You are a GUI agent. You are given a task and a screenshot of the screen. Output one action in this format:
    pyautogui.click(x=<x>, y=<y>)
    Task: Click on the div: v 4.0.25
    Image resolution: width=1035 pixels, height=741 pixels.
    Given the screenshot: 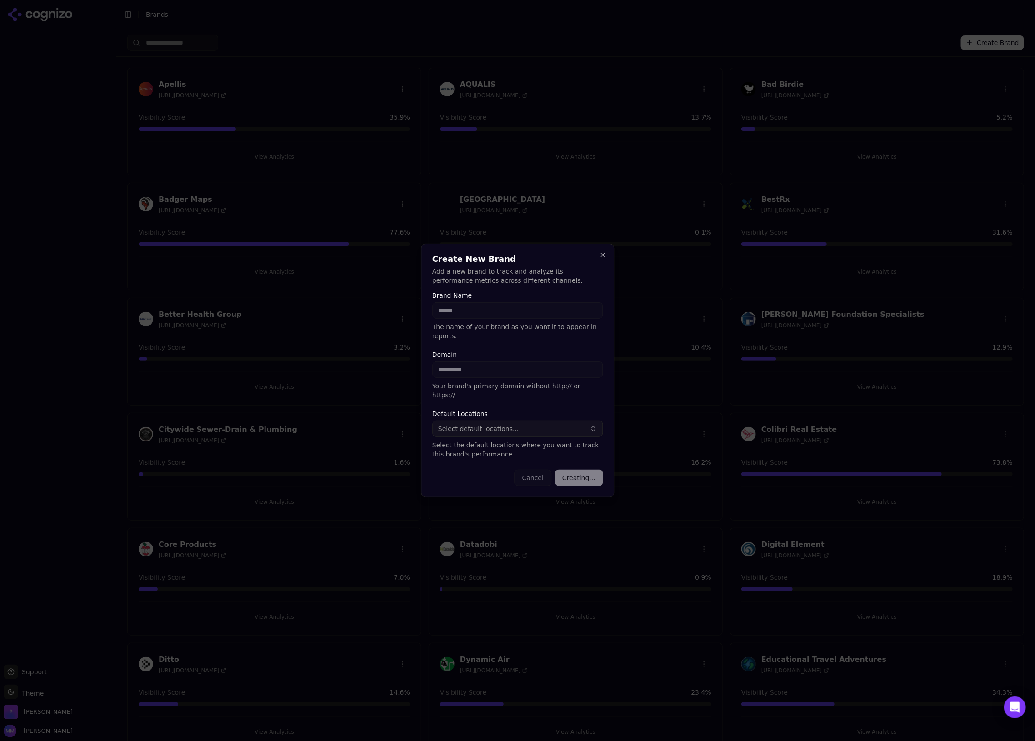 What is the action you would take?
    pyautogui.click(x=35, y=18)
    